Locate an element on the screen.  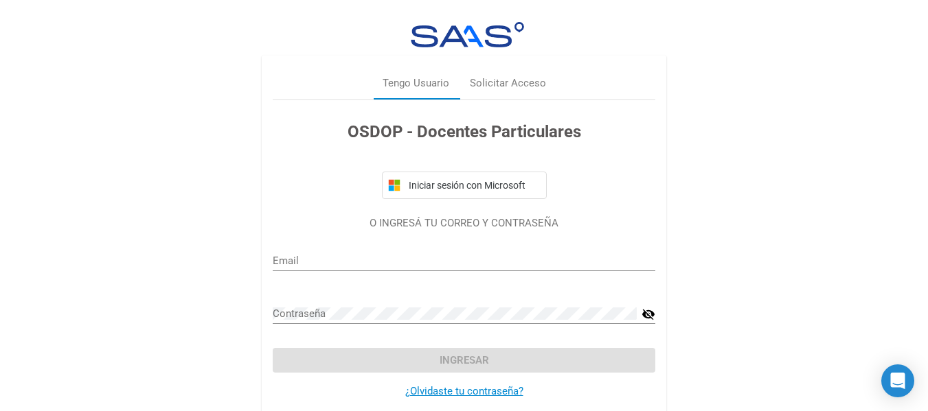
mat-icon: visibility_off is located at coordinates (648, 314).